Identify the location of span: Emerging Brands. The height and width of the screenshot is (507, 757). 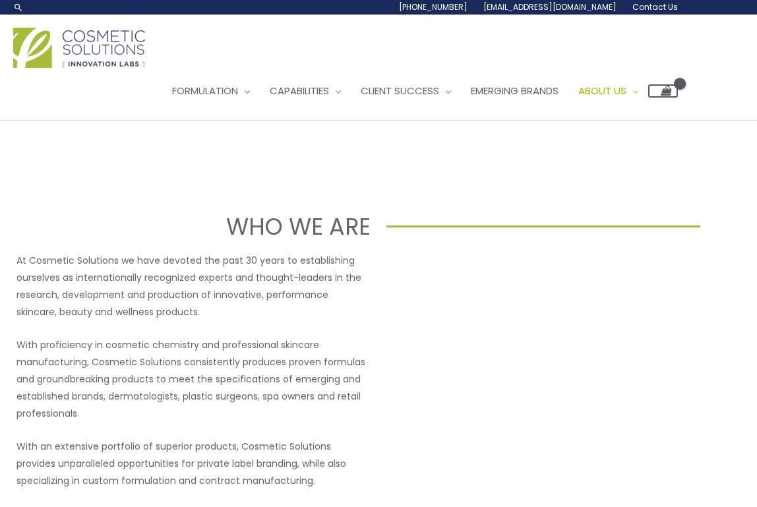
(515, 90).